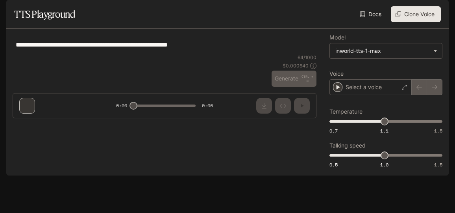 This screenshot has height=213, width=455. What do you see at coordinates (334, 164) in the screenshot?
I see `span: 0.5` at bounding box center [334, 164].